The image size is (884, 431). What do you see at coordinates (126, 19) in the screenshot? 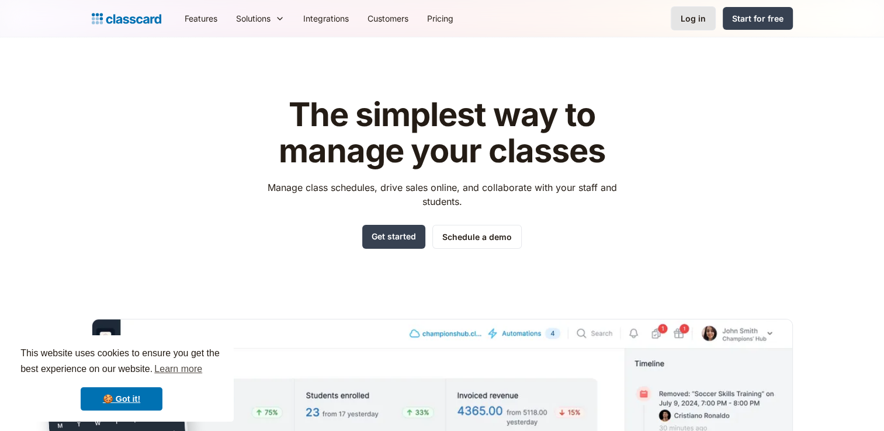
I see `a: home` at bounding box center [126, 19].